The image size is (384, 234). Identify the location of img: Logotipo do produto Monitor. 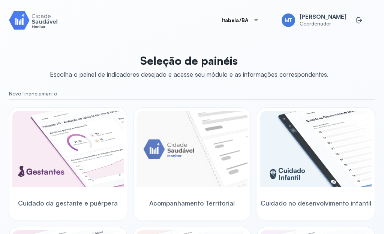
(33, 20).